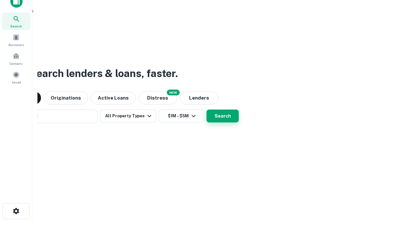  What do you see at coordinates (16, 21) in the screenshot?
I see `a: Search` at bounding box center [16, 21].